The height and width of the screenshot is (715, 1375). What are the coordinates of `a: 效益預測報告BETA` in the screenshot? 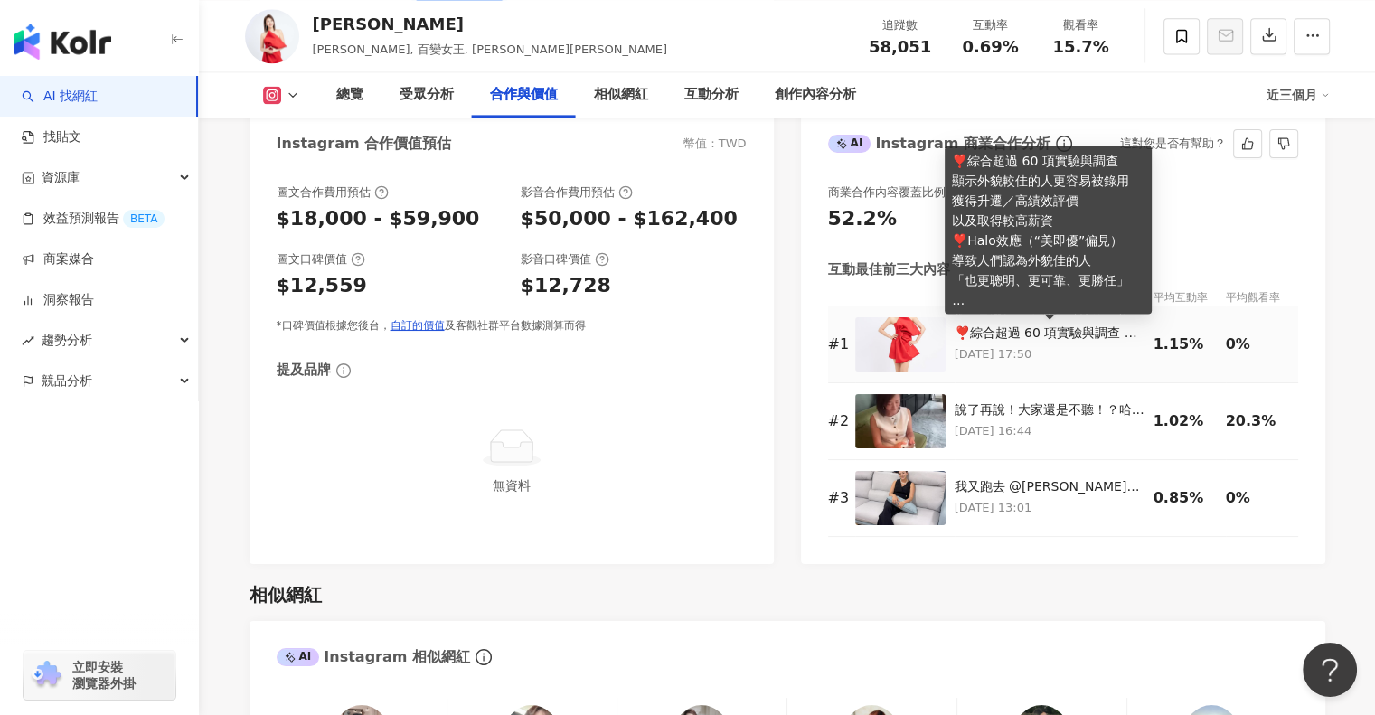 It's located at (93, 219).